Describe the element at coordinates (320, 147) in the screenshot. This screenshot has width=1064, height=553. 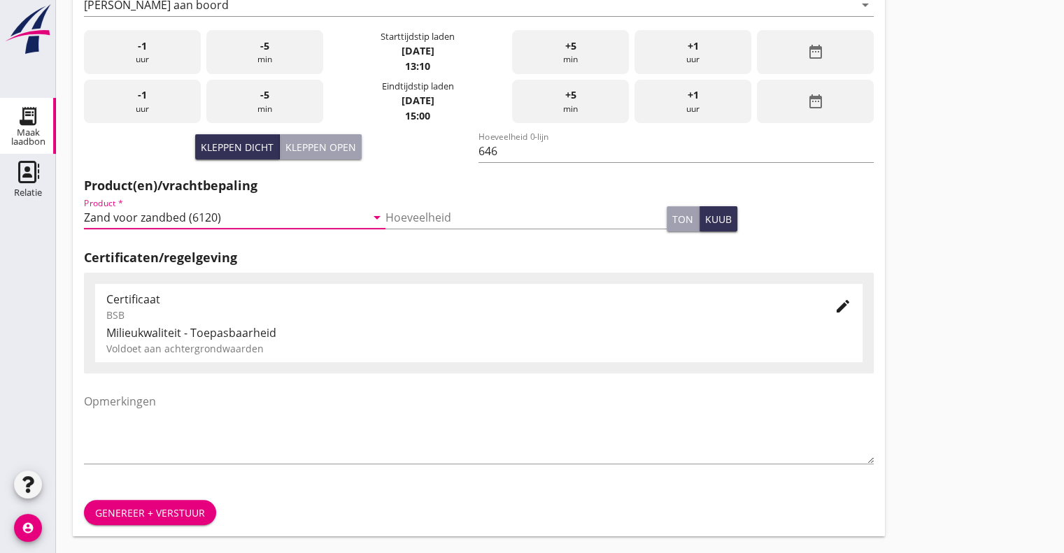
I see `div: Kleppen open` at that location.